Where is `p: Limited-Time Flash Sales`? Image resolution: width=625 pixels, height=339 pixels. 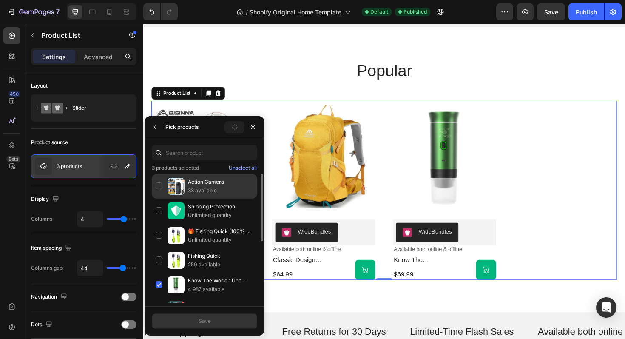 p: Limited-Time Flash Sales is located at coordinates (337, 326).